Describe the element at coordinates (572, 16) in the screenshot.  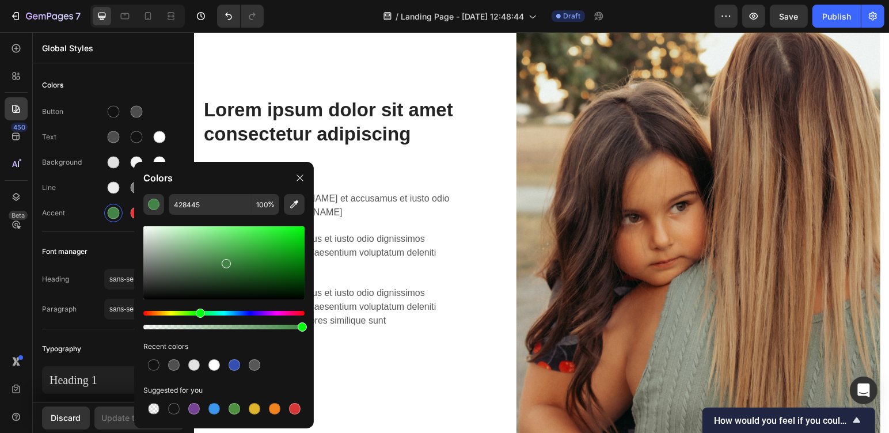
I see `span: Draft` at that location.